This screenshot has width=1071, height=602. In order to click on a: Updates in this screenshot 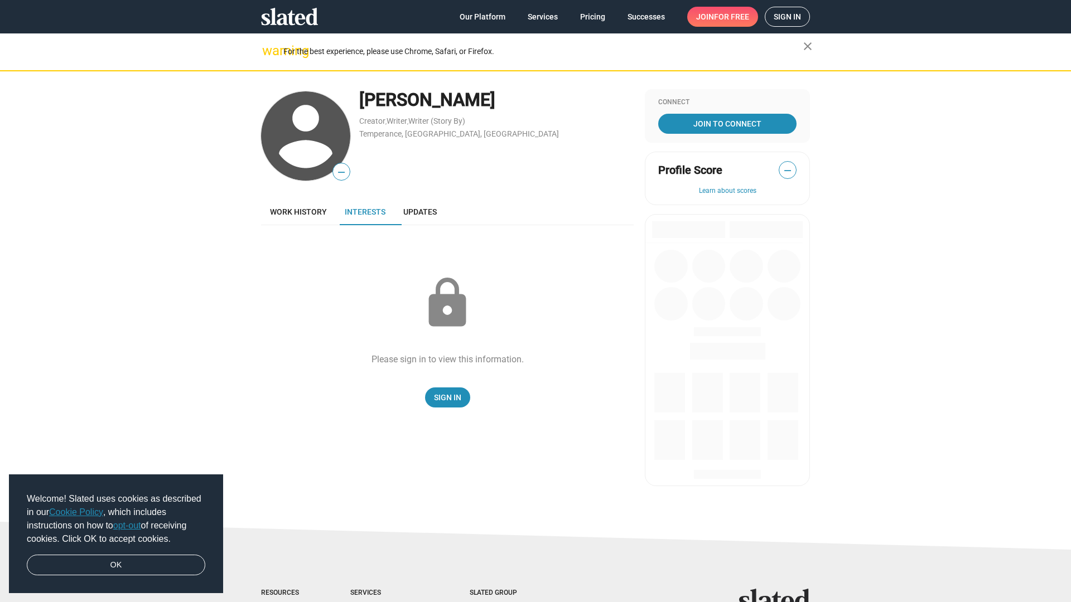, I will do `click(420, 212)`.